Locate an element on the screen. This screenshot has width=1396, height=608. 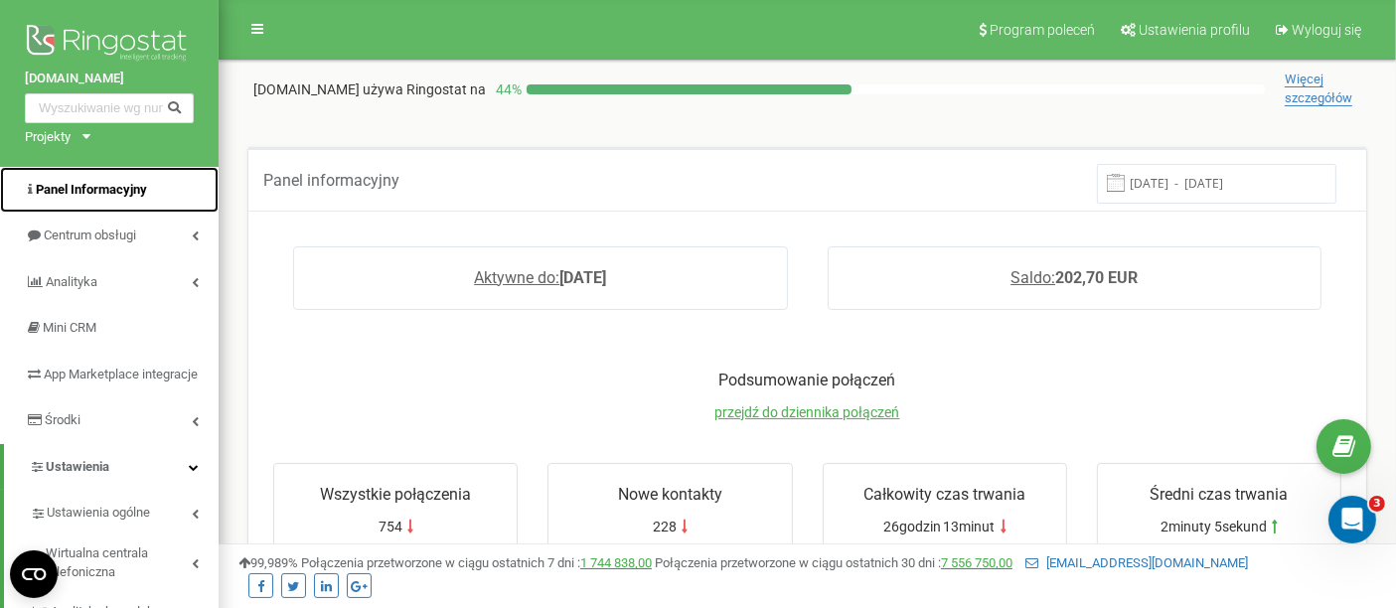
span: Więcej szczegółów is located at coordinates (1318, 88).